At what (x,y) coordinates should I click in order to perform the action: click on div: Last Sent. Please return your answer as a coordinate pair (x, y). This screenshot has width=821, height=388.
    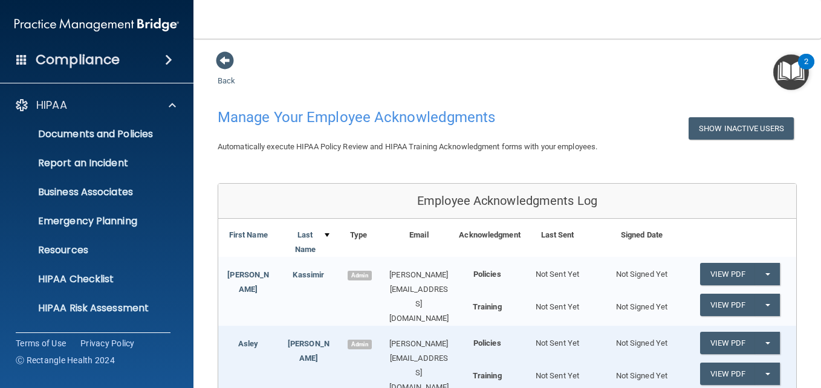
    Looking at the image, I should click on (557, 235).